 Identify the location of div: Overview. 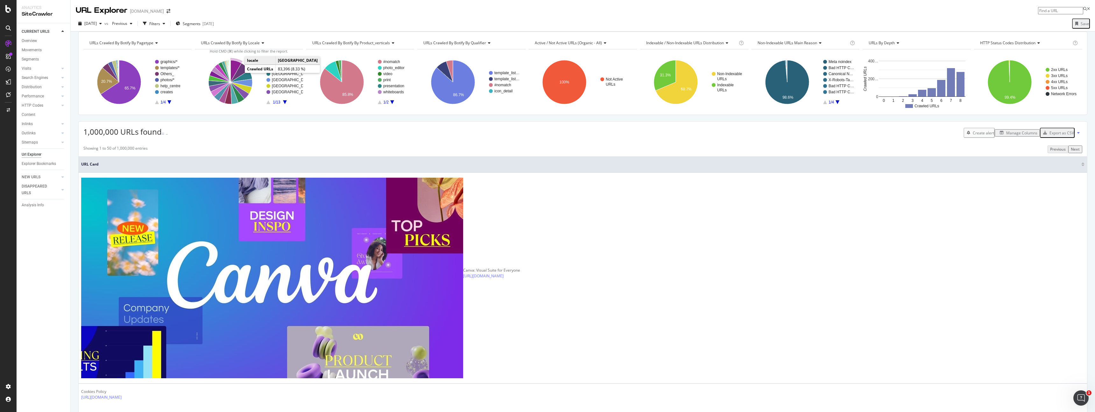
(29, 41).